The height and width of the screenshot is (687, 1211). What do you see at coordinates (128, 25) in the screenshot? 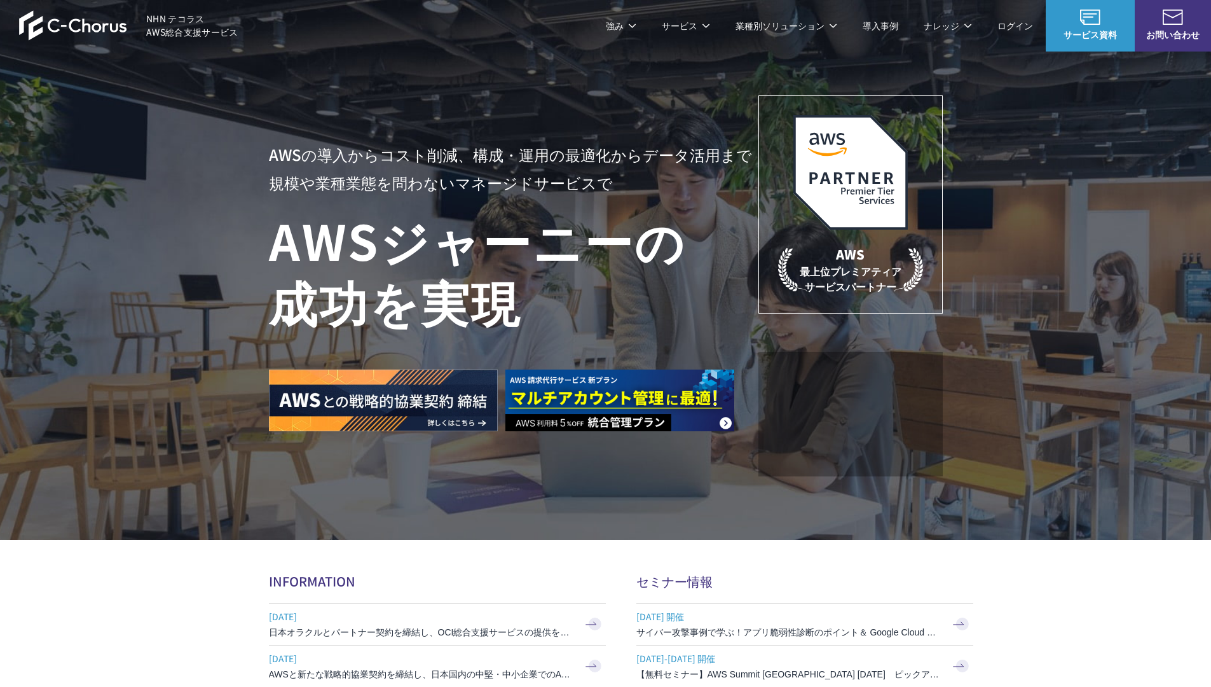
I see `a: AWS総合支援サービス C-Chorus NHN テコラスAWS総合支援サービス` at bounding box center [128, 25].